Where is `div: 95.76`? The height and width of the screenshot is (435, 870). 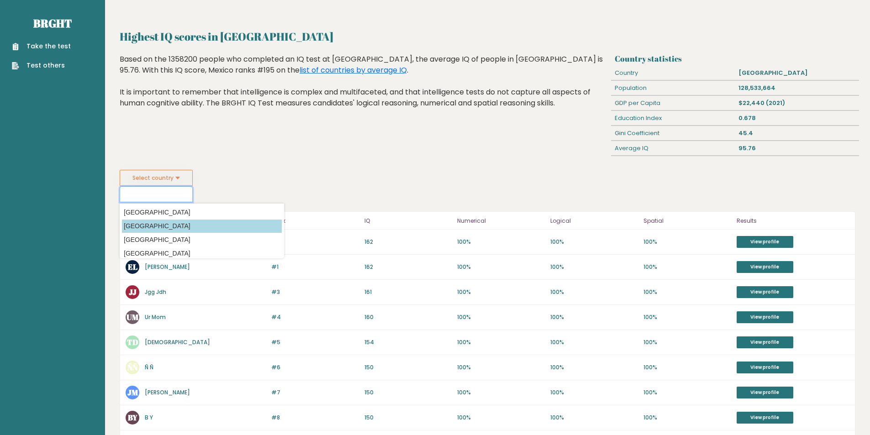
div: 95.76 is located at coordinates (797, 148).